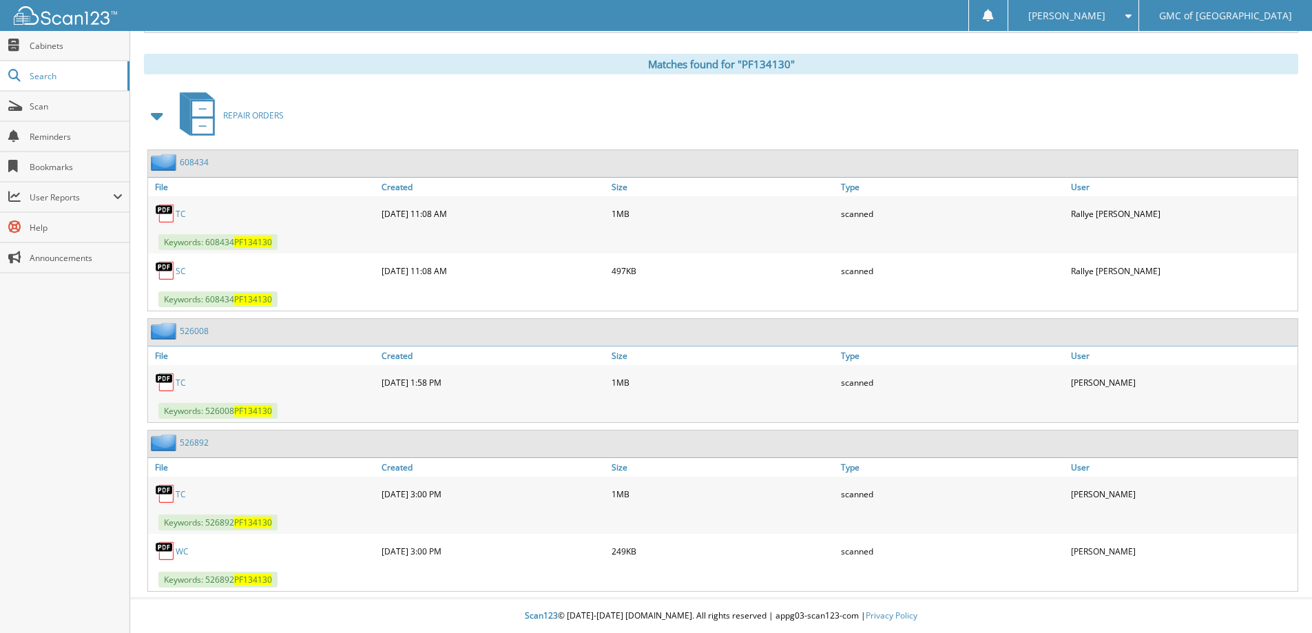  I want to click on span: Keywords: 526008, so click(218, 410).